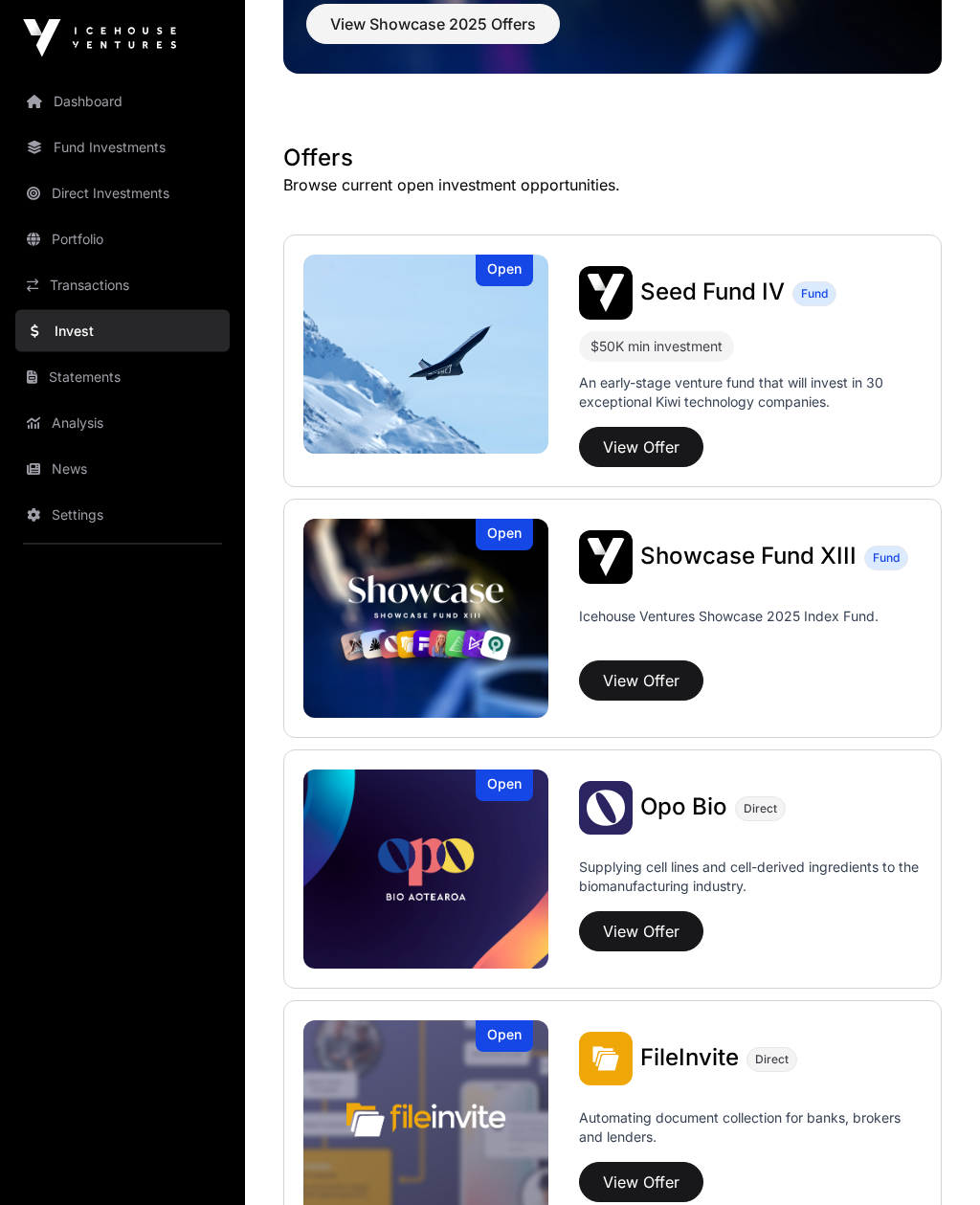 This screenshot has width=980, height=1205. I want to click on span: Opo Bio, so click(684, 807).